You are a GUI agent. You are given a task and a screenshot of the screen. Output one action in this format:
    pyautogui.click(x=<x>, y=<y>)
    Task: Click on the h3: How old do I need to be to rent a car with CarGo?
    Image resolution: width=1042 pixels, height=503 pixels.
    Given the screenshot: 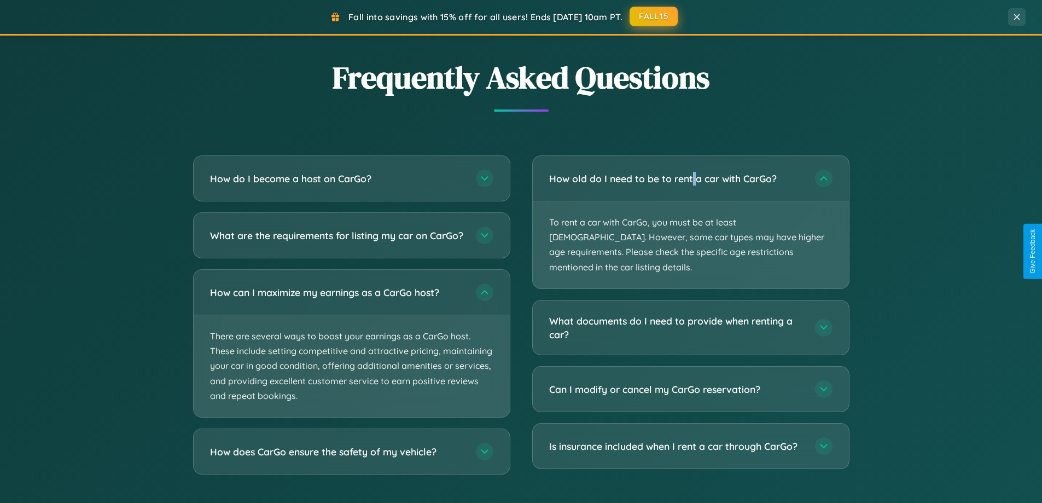 What is the action you would take?
    pyautogui.click(x=677, y=178)
    